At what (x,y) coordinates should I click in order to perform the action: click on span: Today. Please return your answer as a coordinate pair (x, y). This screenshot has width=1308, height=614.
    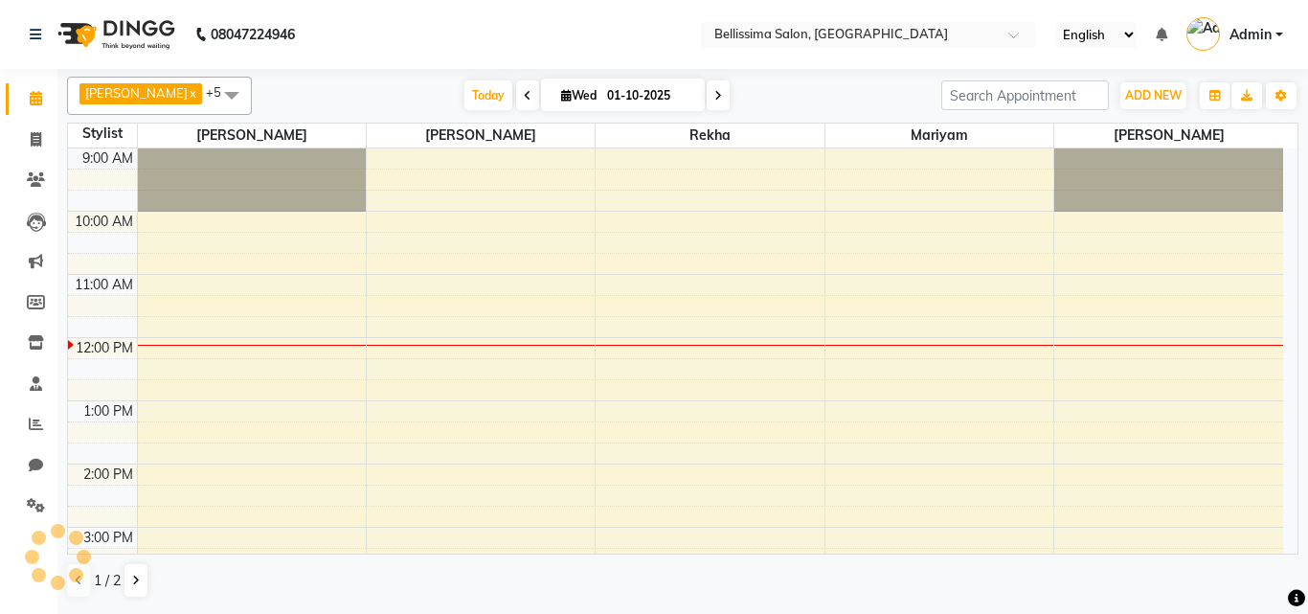
    Looking at the image, I should click on (488, 95).